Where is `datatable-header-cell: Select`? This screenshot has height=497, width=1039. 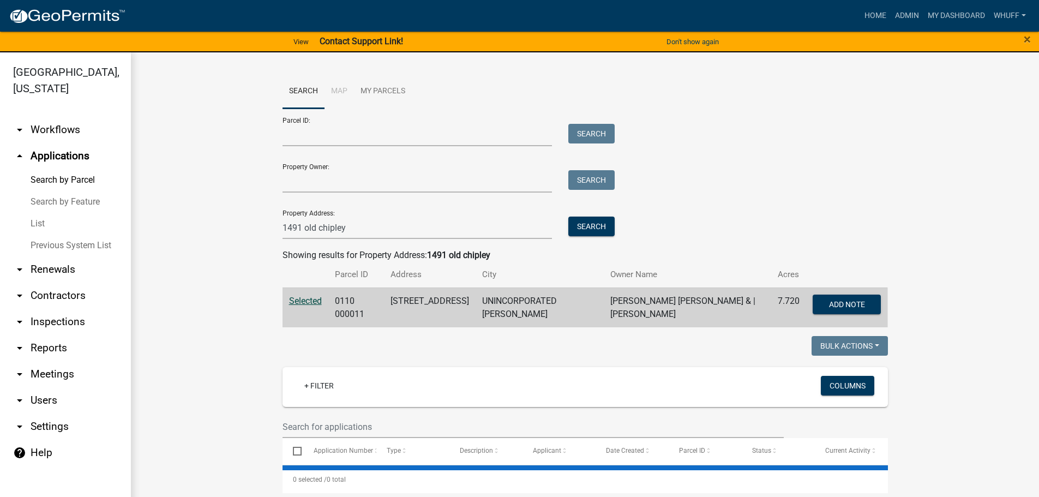 datatable-header-cell: Select is located at coordinates (293, 451).